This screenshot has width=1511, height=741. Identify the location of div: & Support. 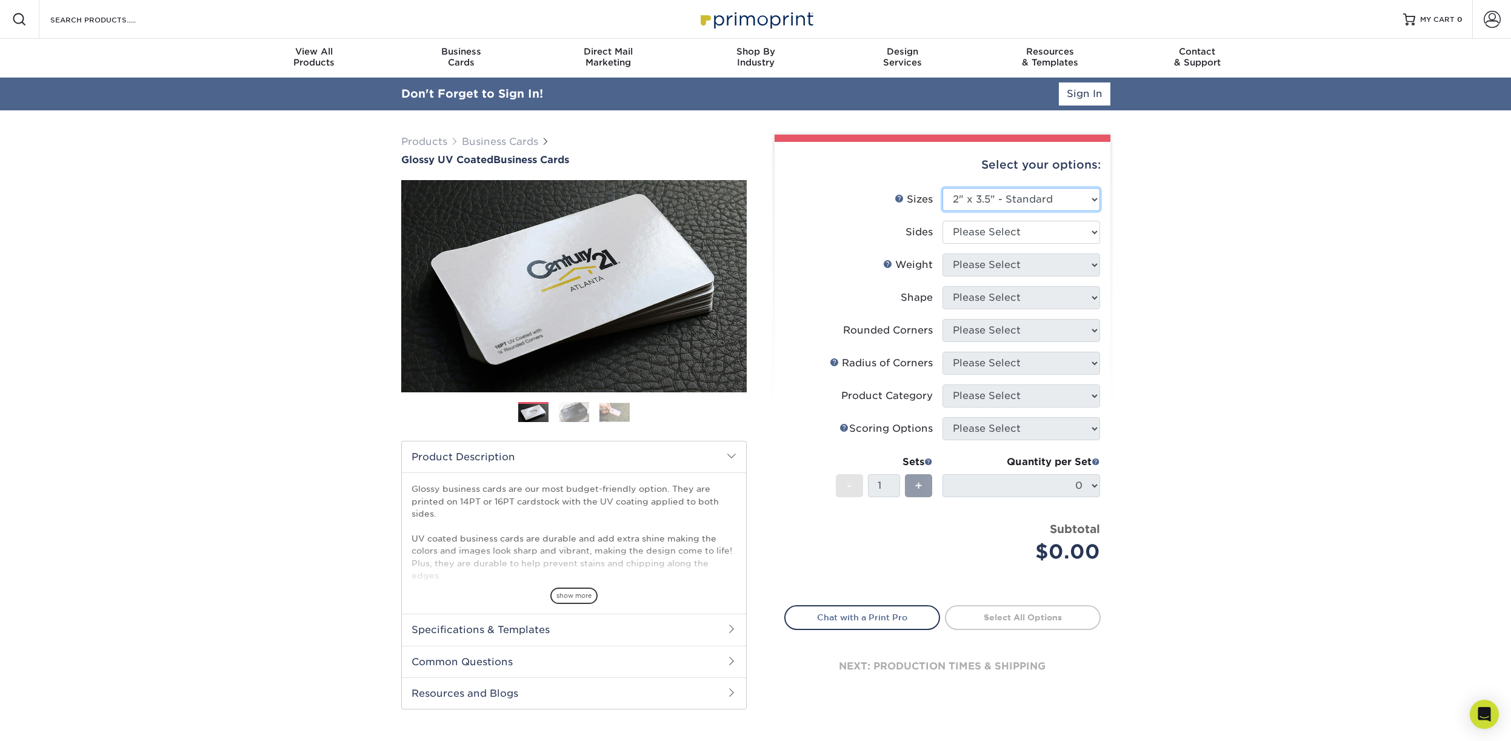
(1197, 57).